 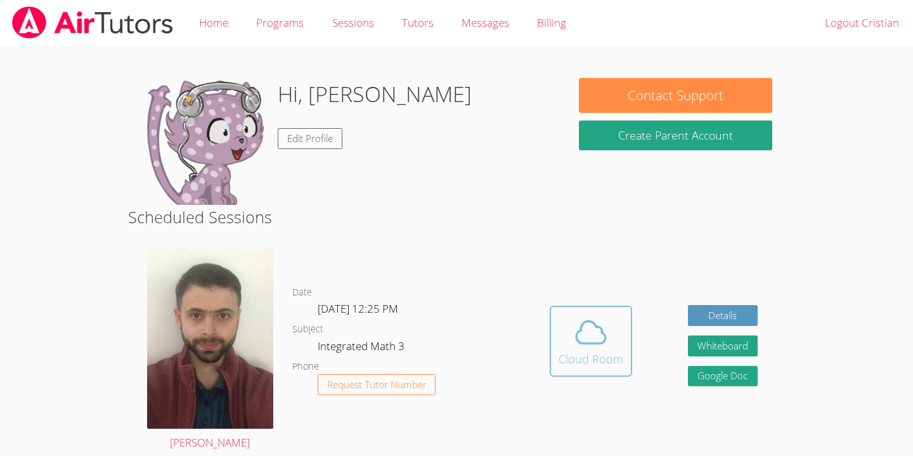 What do you see at coordinates (723, 345) in the screenshot?
I see `button: Whiteboard` at bounding box center [723, 345].